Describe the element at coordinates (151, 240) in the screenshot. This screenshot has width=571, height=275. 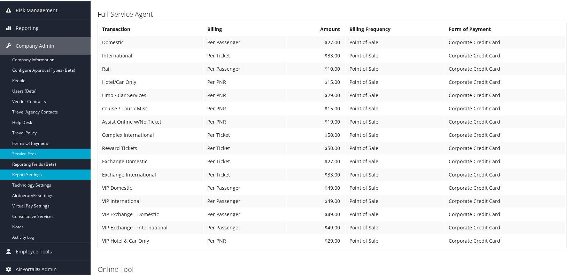
I see `td: VIP Hotel & Car Only` at that location.